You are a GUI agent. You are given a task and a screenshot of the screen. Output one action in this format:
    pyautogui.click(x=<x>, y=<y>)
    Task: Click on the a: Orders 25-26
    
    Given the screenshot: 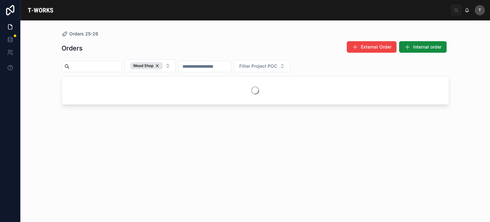 What is the action you would take?
    pyautogui.click(x=80, y=34)
    